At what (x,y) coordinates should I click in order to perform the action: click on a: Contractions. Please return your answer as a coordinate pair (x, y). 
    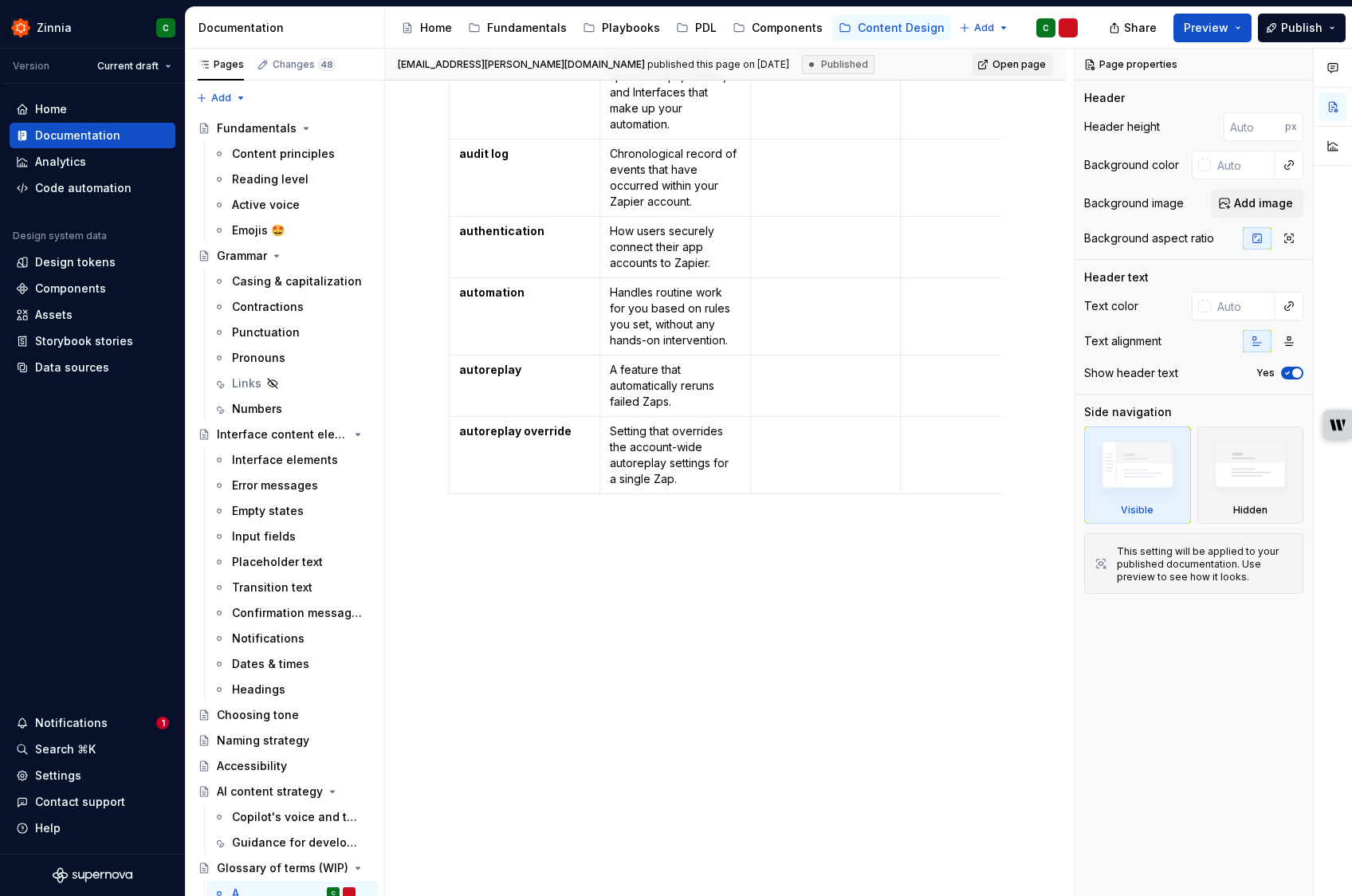
    Looking at the image, I should click on (292, 307).